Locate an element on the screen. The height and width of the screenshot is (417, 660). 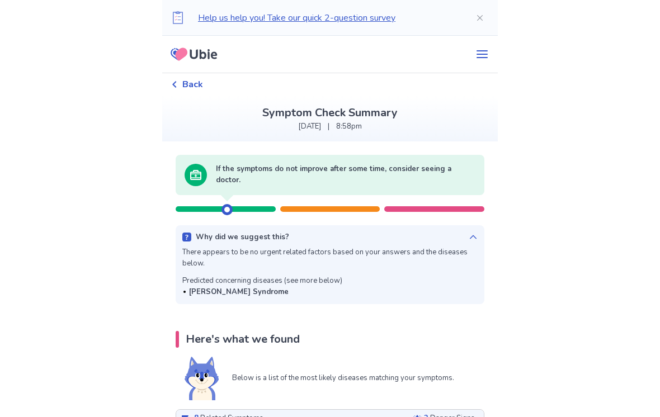
button: menu is located at coordinates (482, 54).